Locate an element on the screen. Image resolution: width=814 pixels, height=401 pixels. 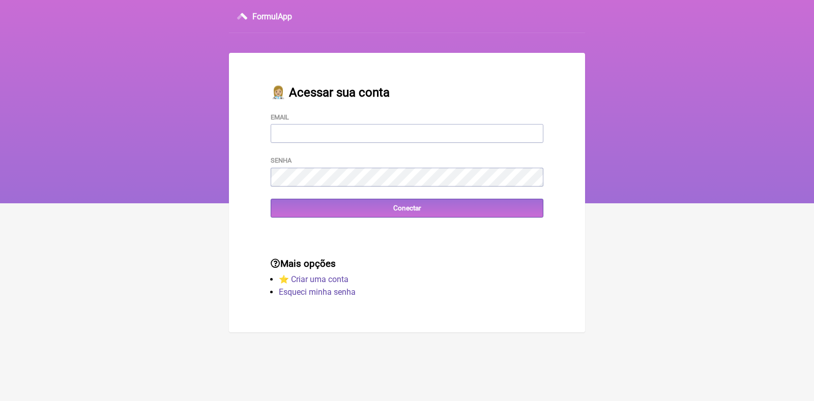
a: ⭐️ Criar uma conta is located at coordinates (313, 279).